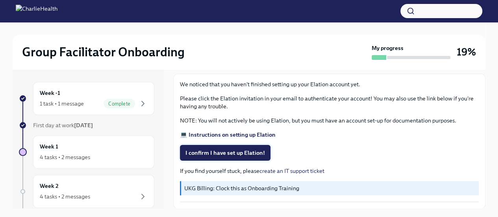 The width and height of the screenshot is (498, 217). I want to click on p: Please click the Elation invitation in your email to authenticate your account! You may also use ..., so click(329, 102).